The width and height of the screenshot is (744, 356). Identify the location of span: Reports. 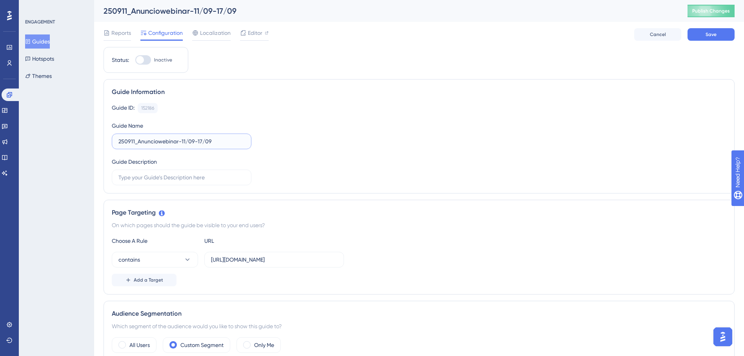
(121, 33).